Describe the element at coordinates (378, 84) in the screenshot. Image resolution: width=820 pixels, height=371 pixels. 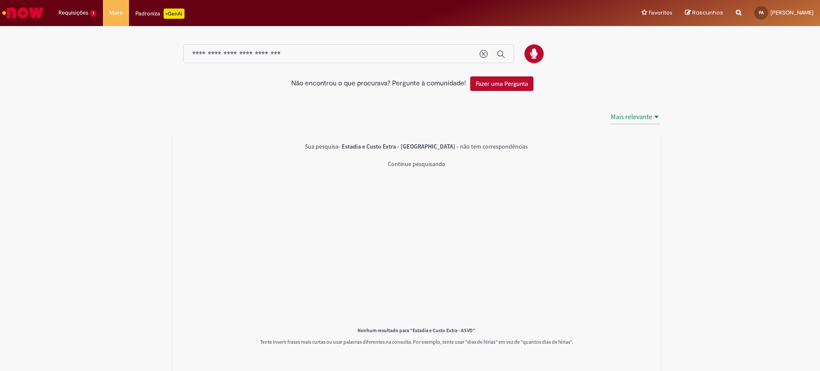
I see `h2: Não encontrou o que procurava? Pergunte à comunidade!` at that location.